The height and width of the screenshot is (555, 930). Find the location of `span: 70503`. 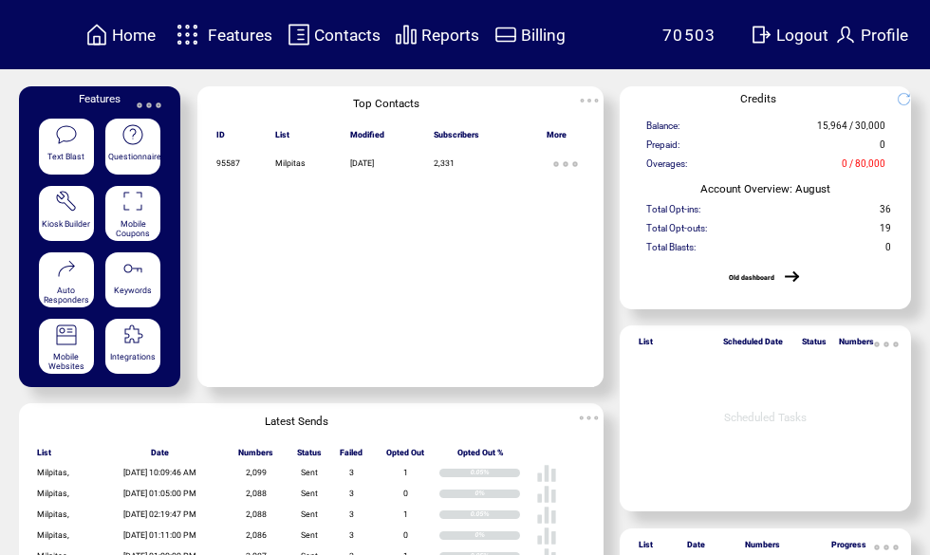

span: 70503 is located at coordinates (689, 35).